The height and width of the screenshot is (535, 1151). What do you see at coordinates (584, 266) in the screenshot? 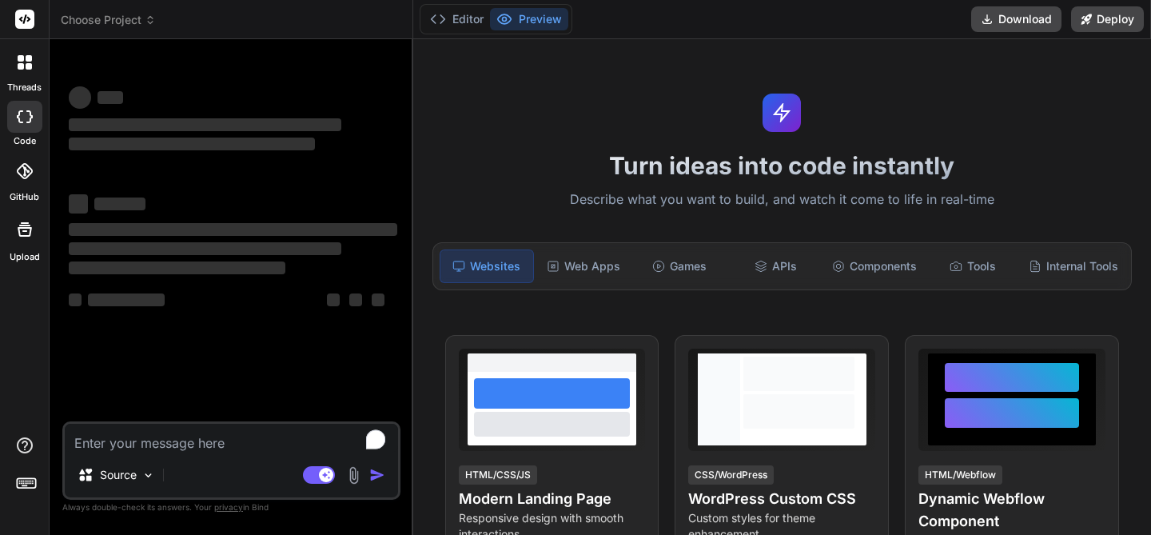
I see `div: Web Apps` at bounding box center [584, 266].